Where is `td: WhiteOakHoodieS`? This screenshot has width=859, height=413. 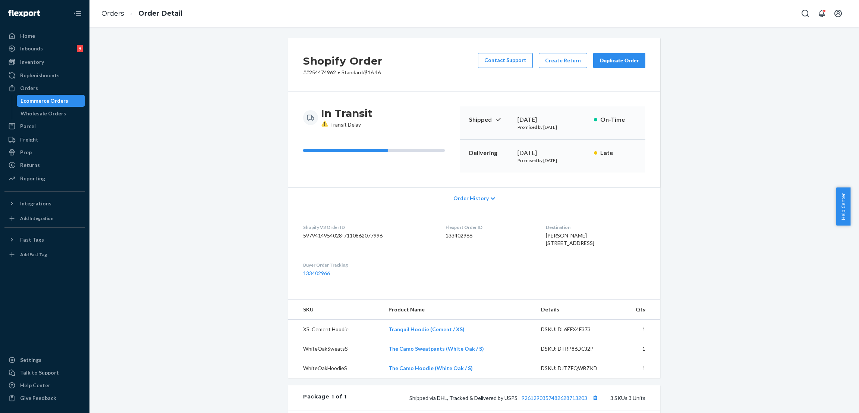 td: WhiteOakHoodieS is located at coordinates (335, 368).